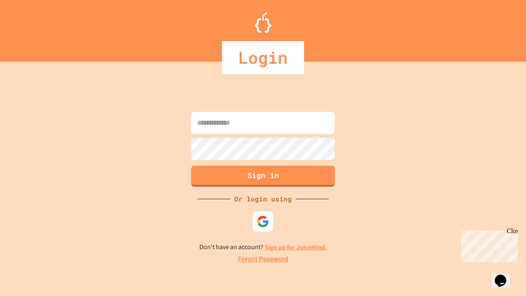  Describe the element at coordinates (263, 247) in the screenshot. I see `p: Don't have an account?` at that location.